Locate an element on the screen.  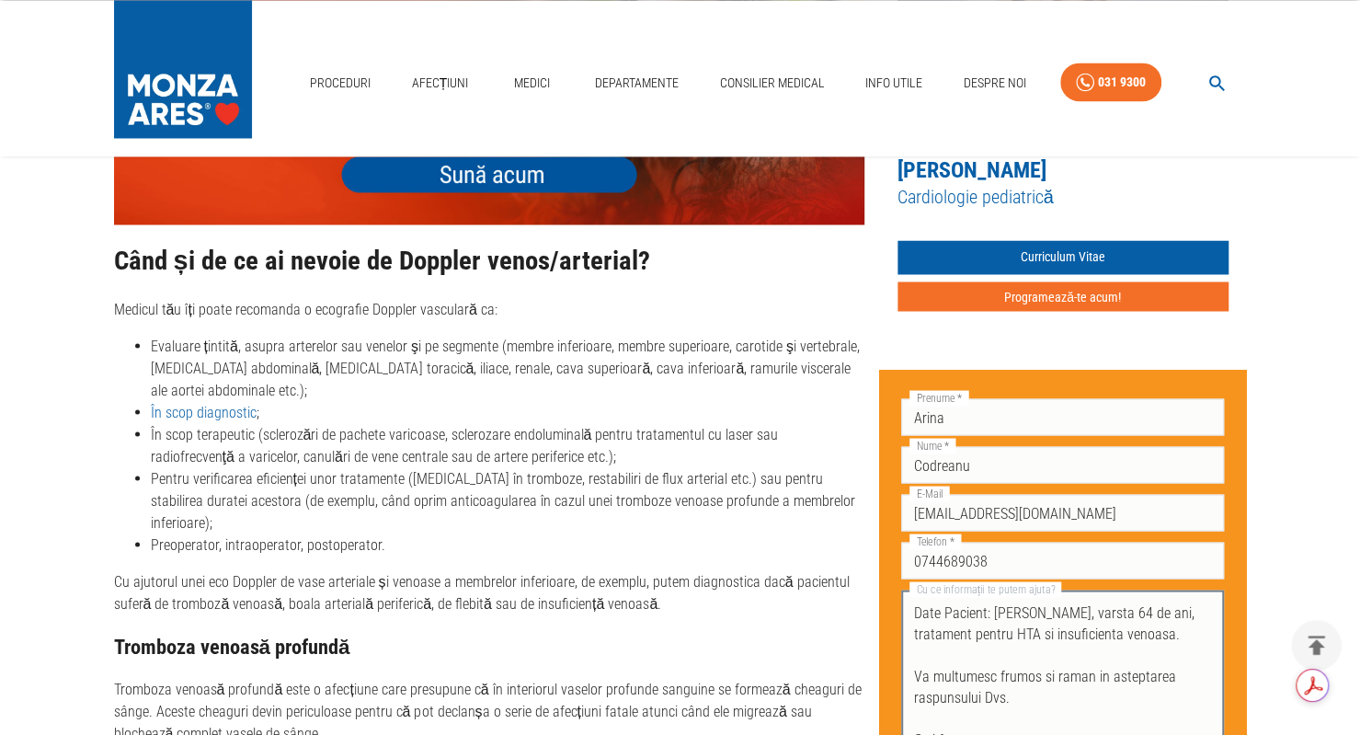
p: Cu ajutorul unei eco Doppler de vase arteriale și venoase a membrelor inferioare, de exemplu, put... is located at coordinates (489, 592).